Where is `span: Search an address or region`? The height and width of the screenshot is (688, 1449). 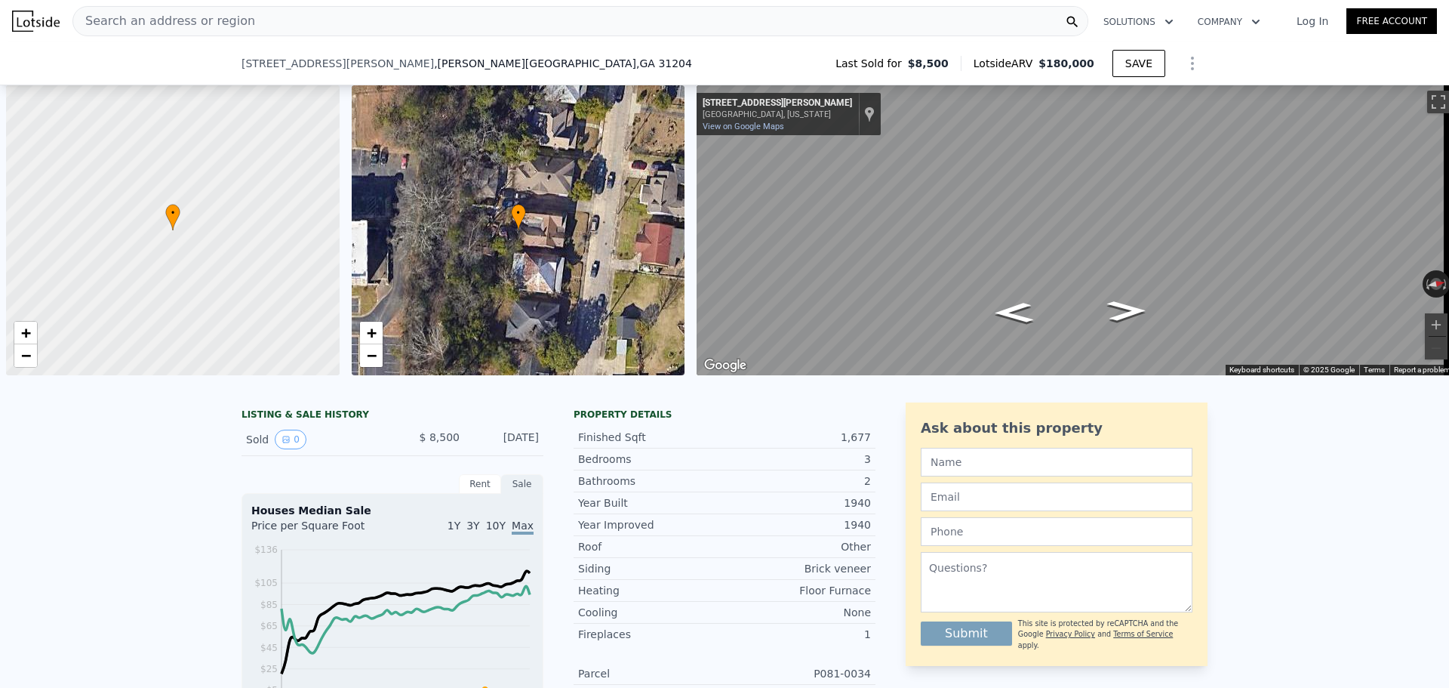
span: Search an address or region is located at coordinates (164, 21).